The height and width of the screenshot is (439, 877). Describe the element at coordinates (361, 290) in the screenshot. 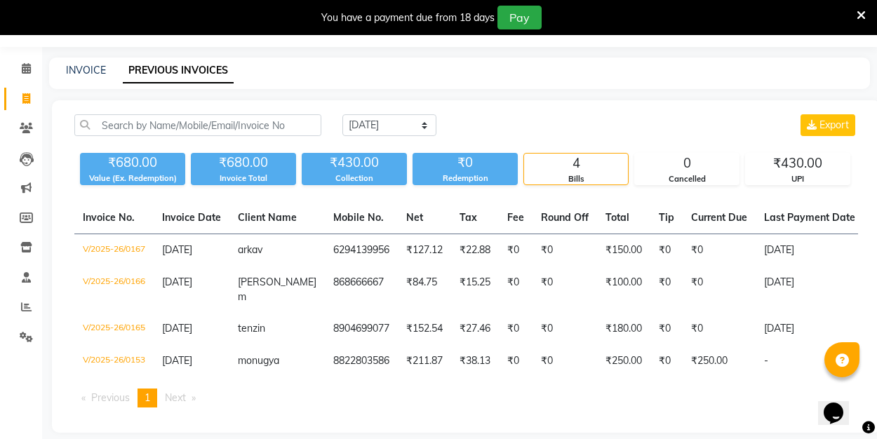

I see `td: 868666667` at that location.